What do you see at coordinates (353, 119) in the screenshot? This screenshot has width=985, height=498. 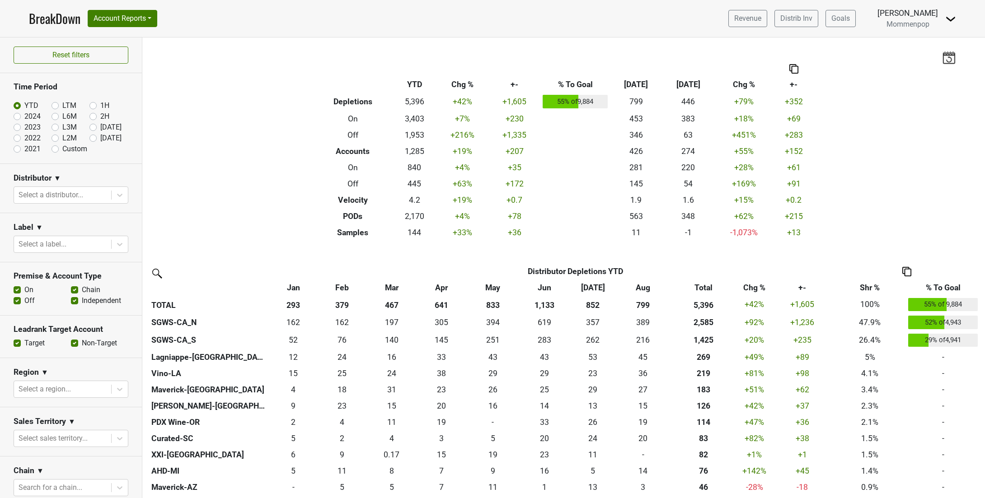 I see `th: On` at bounding box center [353, 119].